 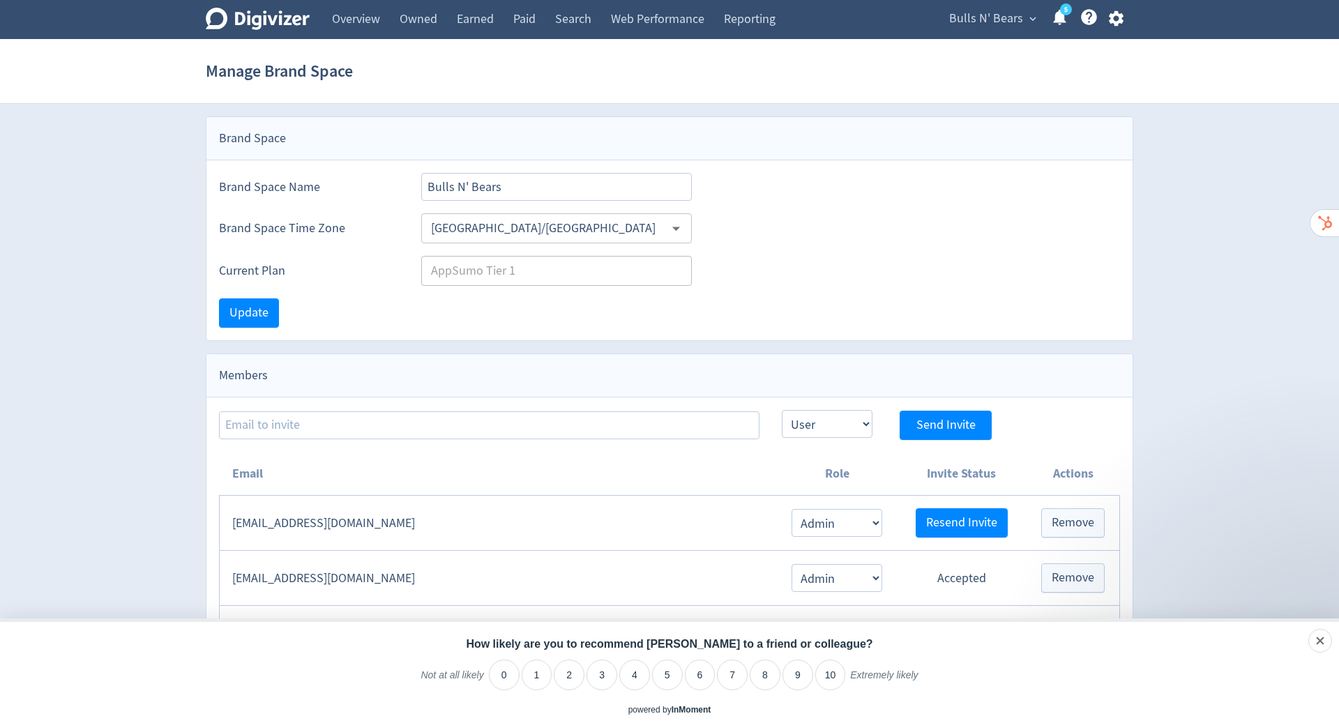 What do you see at coordinates (962, 523) in the screenshot?
I see `button: Resend Invite` at bounding box center [962, 523].